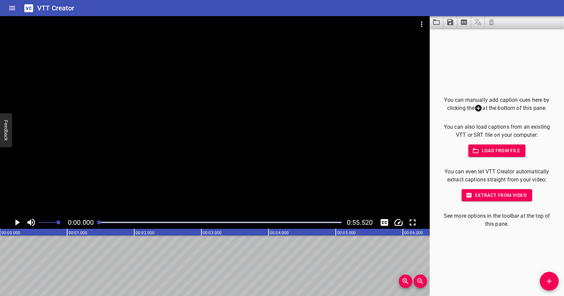 The image size is (564, 296). I want to click on span: Add some captions below, then you can translate them., so click(477, 22).